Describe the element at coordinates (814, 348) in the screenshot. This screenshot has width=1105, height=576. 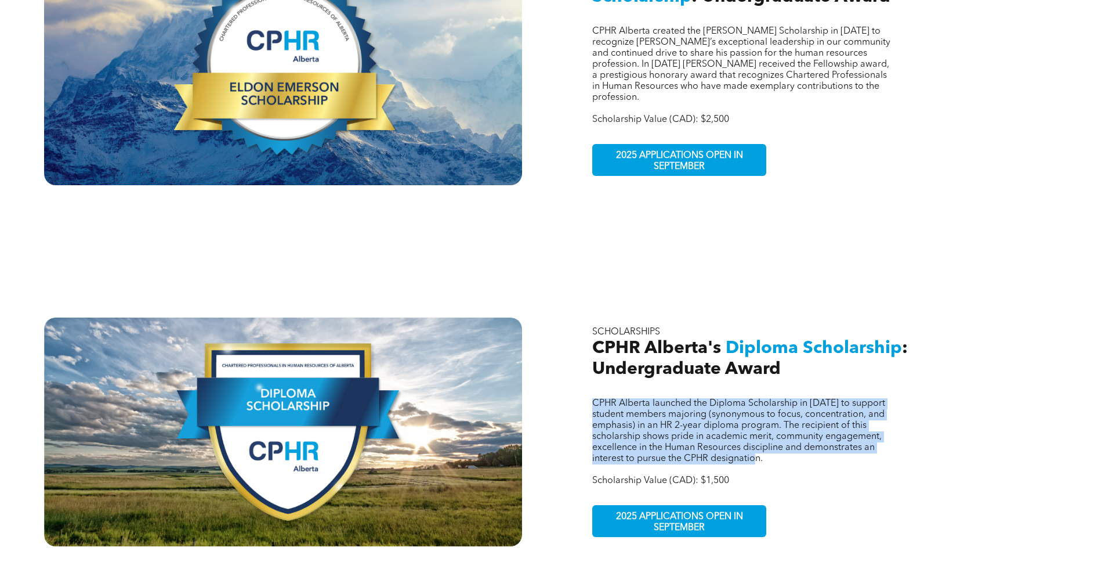
I see `span: Diploma Scholarship` at that location.